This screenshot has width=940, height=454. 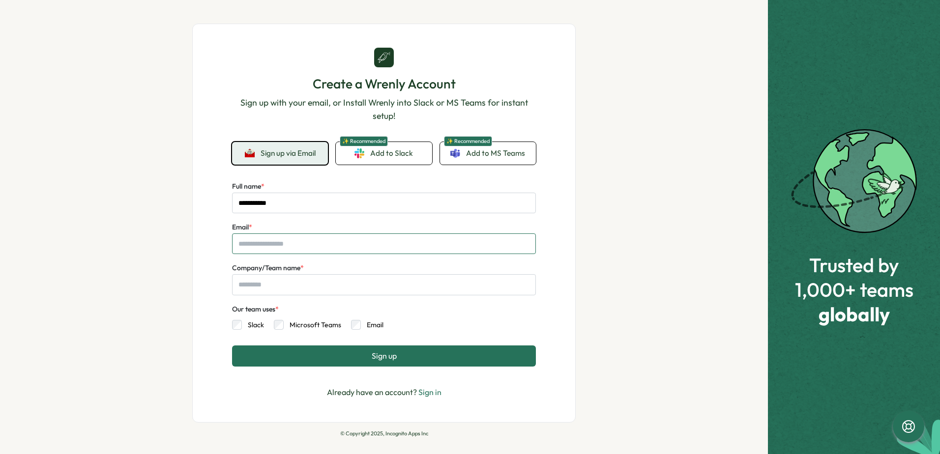 I want to click on span: Sign up, so click(x=384, y=356).